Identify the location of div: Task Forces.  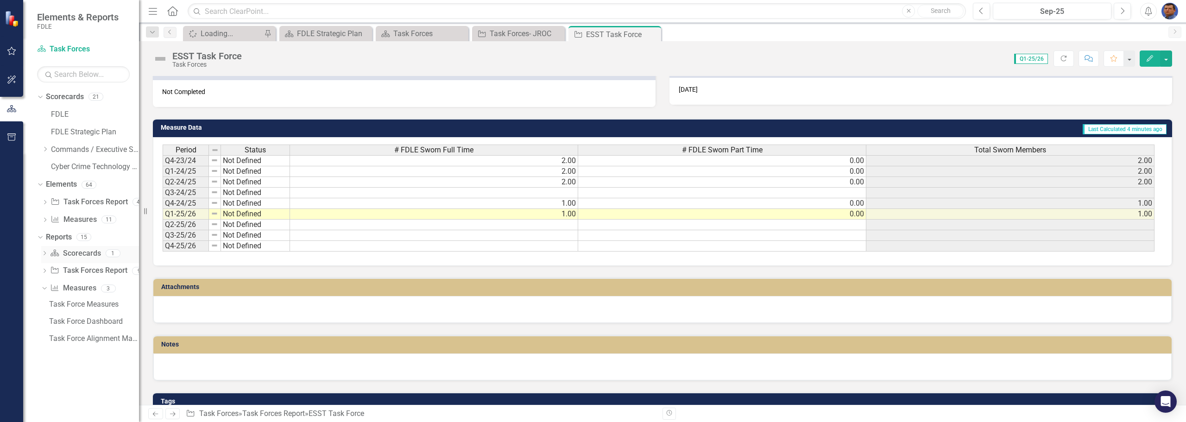
(207, 64).